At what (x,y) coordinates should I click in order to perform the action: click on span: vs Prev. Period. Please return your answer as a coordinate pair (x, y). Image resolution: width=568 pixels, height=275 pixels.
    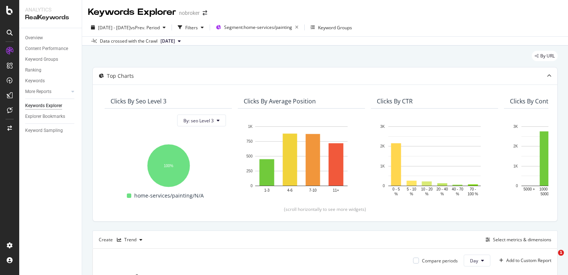
    Looking at the image, I should click on (145, 27).